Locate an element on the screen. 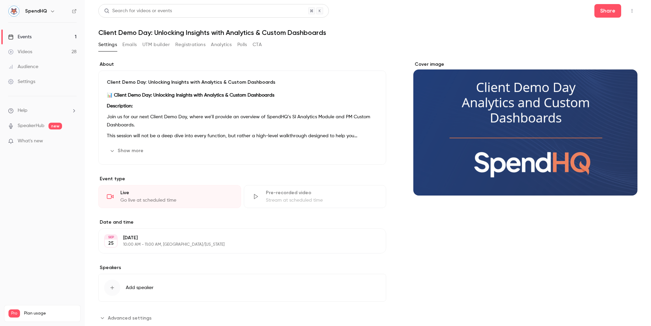 This screenshot has height=326, width=651. button: Analytics is located at coordinates (221, 45).